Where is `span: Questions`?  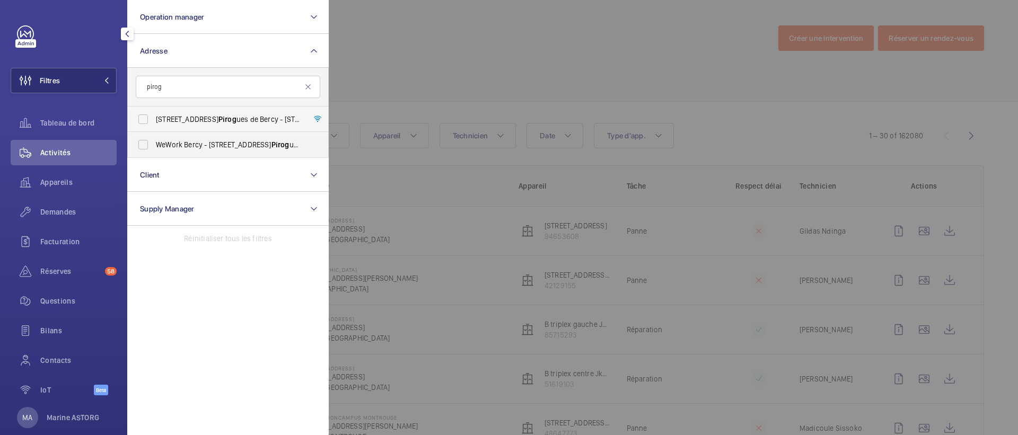
span: Questions is located at coordinates (78, 301).